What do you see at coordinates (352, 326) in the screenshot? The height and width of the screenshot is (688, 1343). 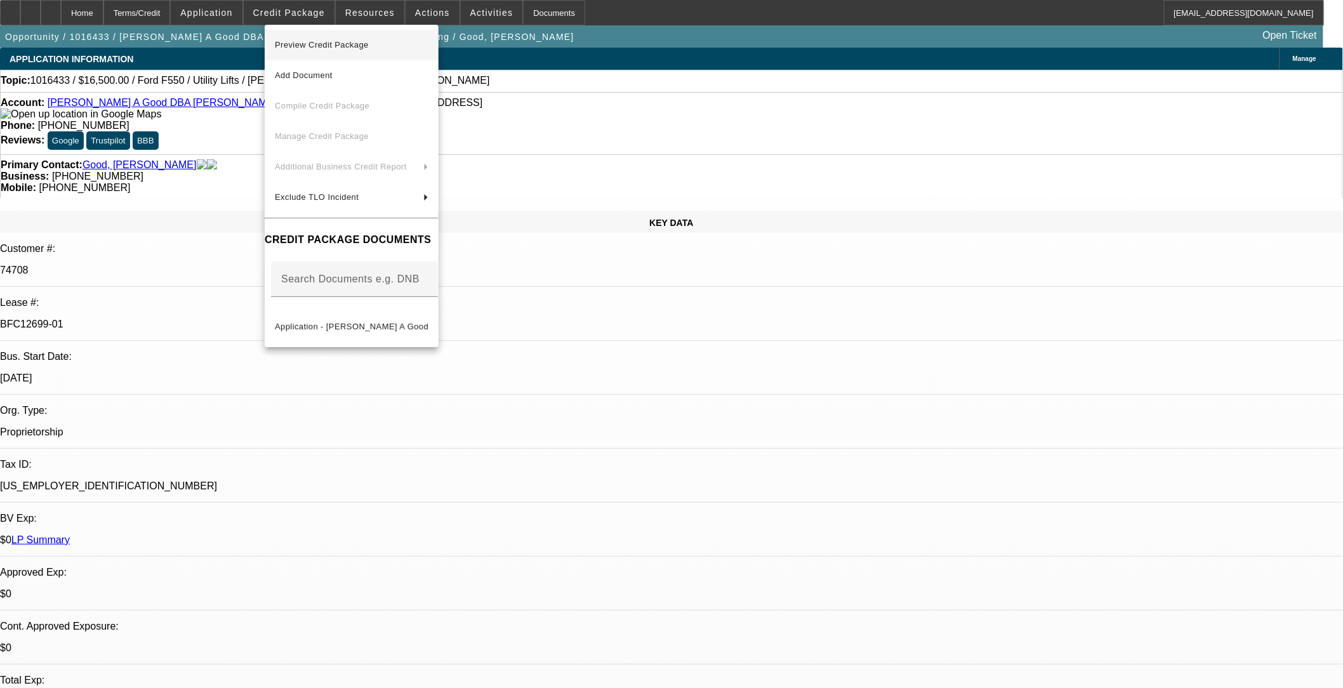 I see `button: Application - Roy A Good` at bounding box center [352, 326].